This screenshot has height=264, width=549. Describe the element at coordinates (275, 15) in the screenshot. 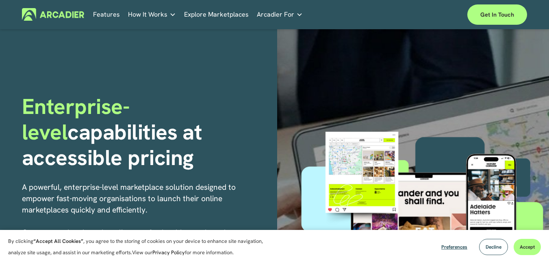

I see `span: Arcadier For` at that location.